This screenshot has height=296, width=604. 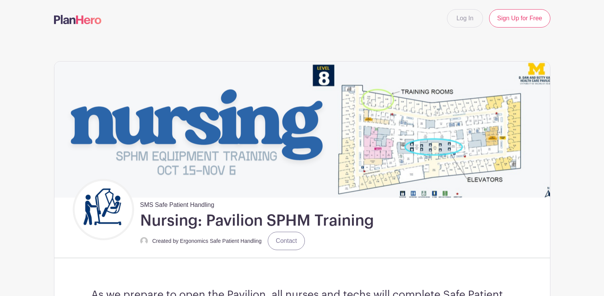 What do you see at coordinates (519, 18) in the screenshot?
I see `a: Sign Up for Free` at bounding box center [519, 18].